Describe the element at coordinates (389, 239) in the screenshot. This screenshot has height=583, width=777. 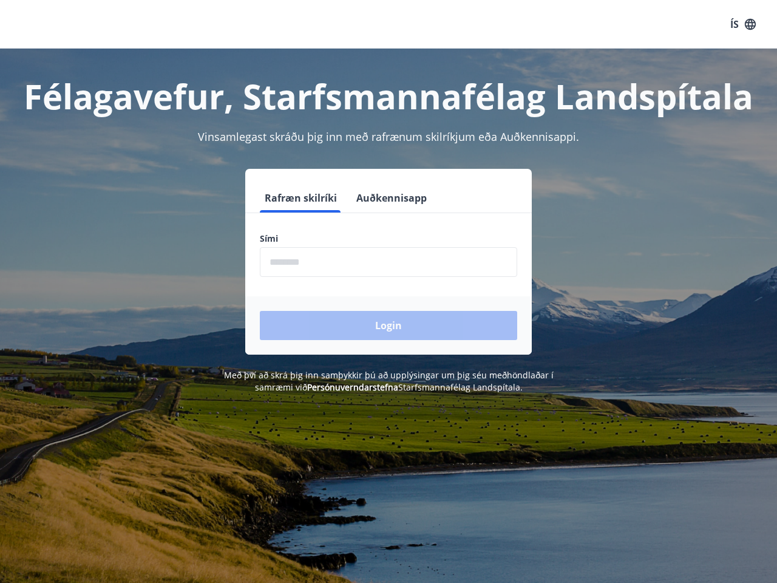
I see `label: Sími` at that location.